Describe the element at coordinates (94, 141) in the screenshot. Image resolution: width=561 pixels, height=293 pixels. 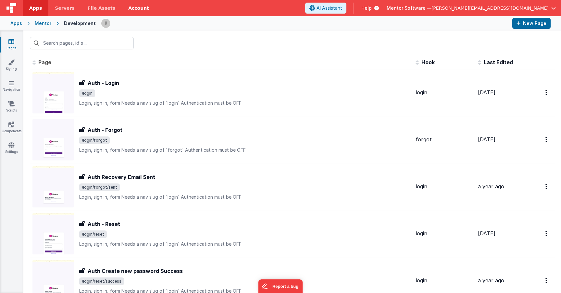
I see `span: /login/forgot` at that location.